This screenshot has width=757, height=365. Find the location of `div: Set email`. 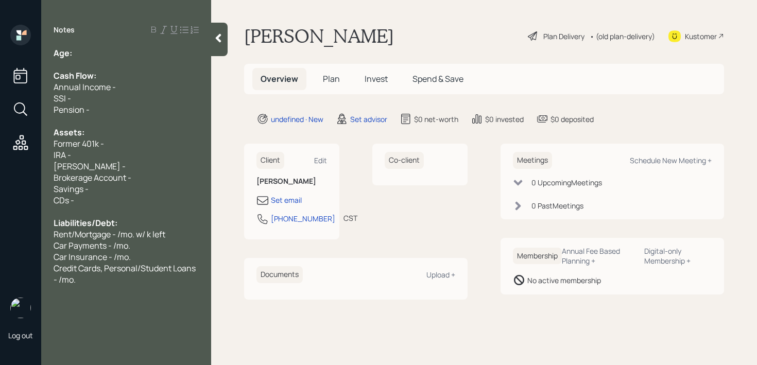

div: Set email is located at coordinates (286, 200).